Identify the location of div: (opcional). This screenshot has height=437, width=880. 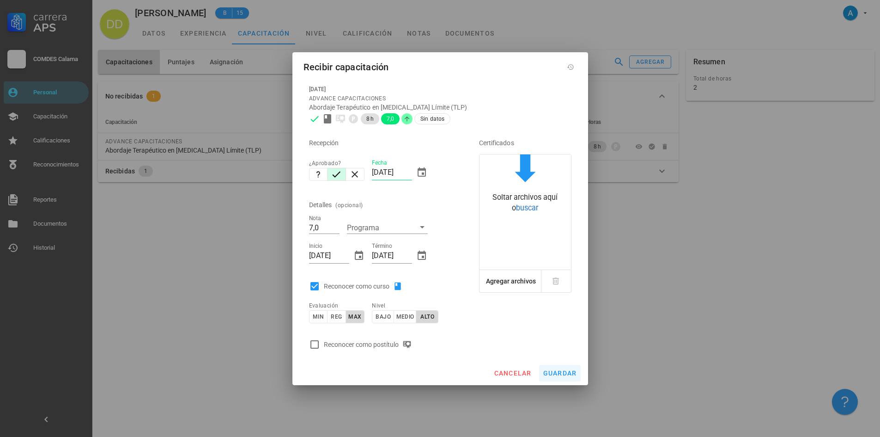
(349, 205).